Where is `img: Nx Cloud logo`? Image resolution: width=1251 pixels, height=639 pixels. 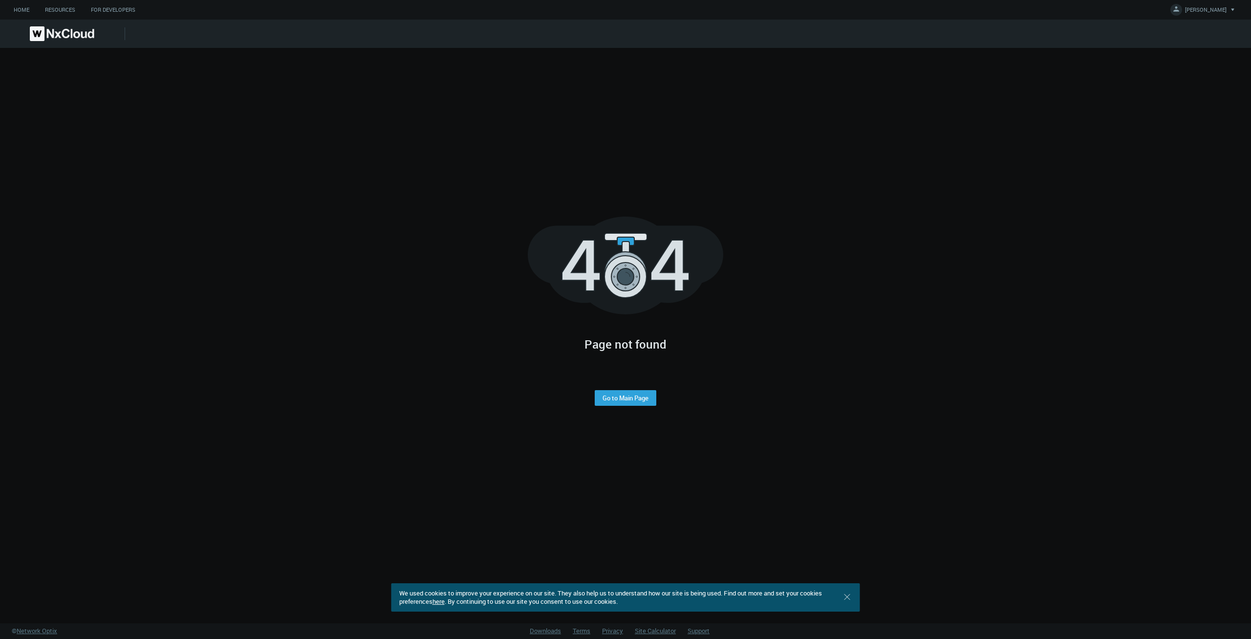 img: Nx Cloud logo is located at coordinates (62, 34).